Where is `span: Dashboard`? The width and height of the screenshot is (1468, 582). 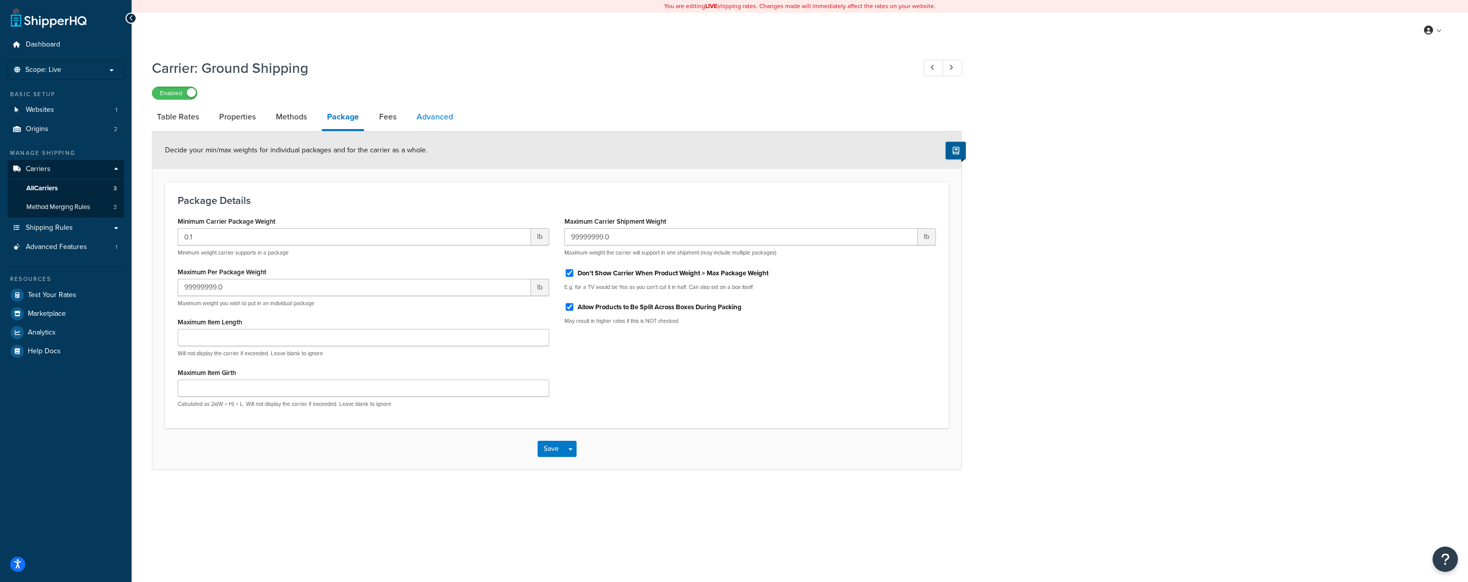
span: Dashboard is located at coordinates (43, 45).